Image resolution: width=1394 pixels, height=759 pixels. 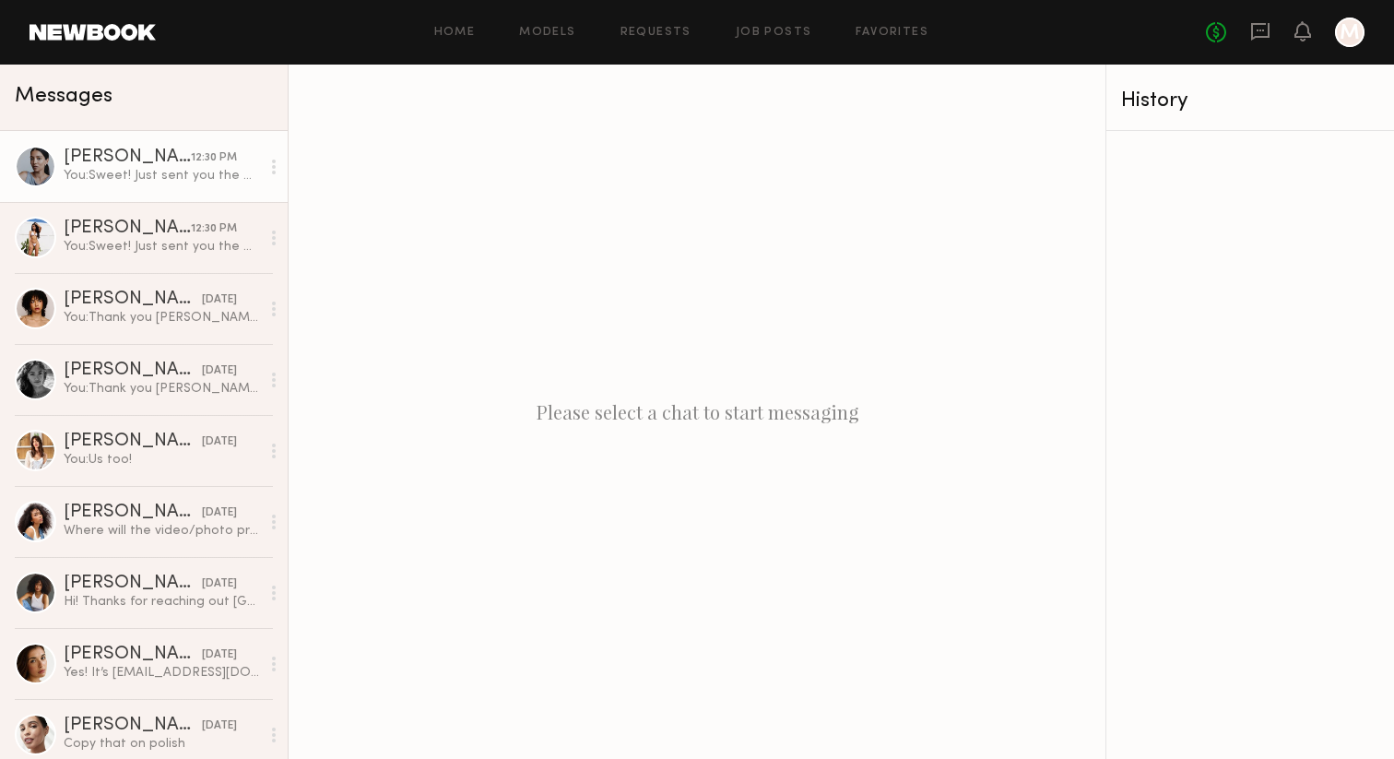 What do you see at coordinates (161, 743) in the screenshot?
I see `div: Copy that on polish` at bounding box center [161, 743].